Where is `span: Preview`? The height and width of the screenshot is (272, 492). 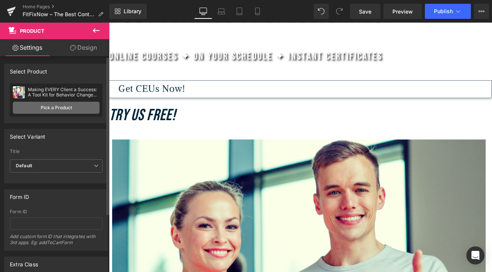
span: Preview is located at coordinates (402, 11).